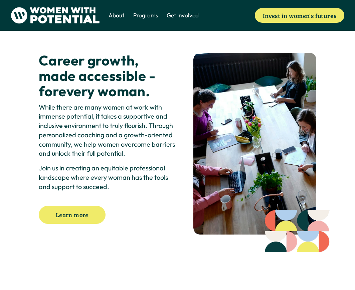  Describe the element at coordinates (183, 15) in the screenshot. I see `span: Get Involved` at that location.